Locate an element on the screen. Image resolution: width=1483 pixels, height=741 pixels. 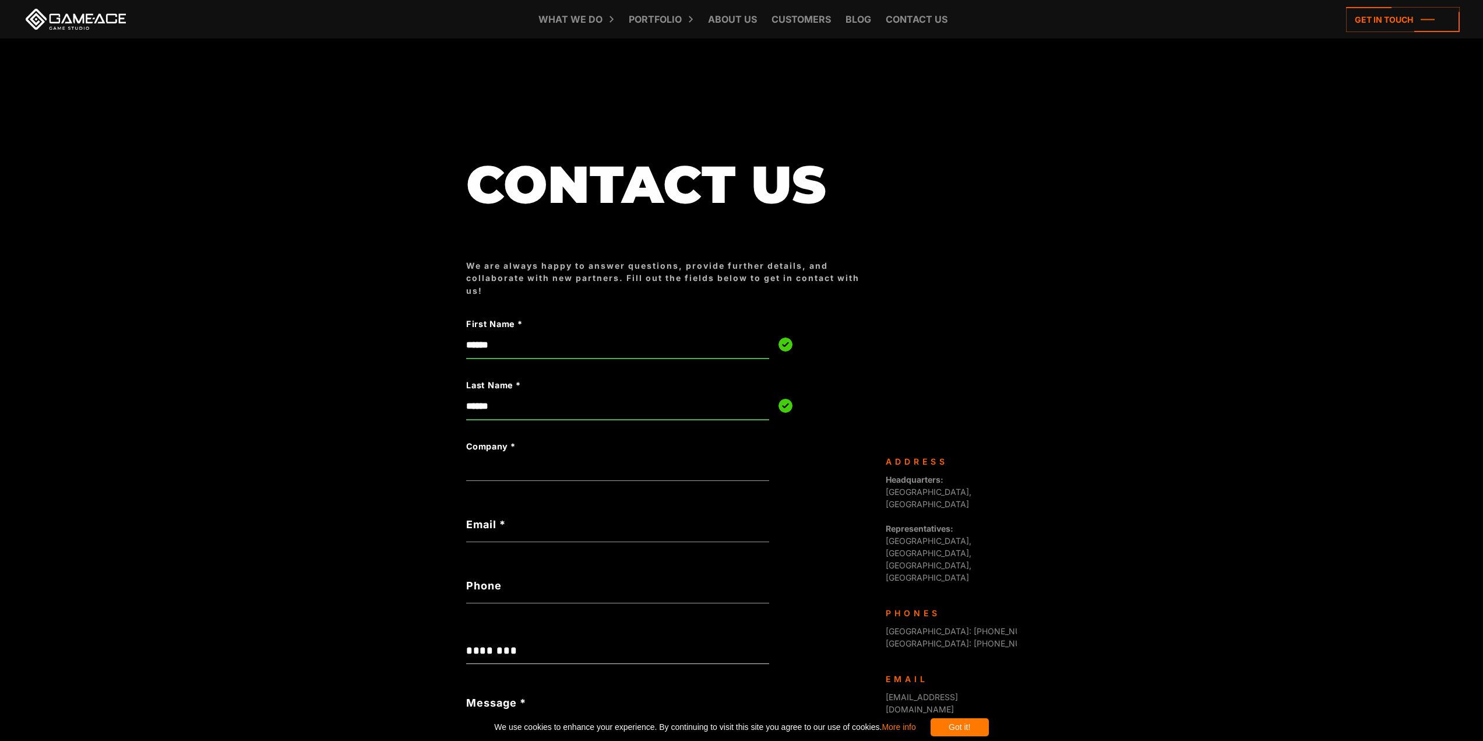
strong: Headquarters: is located at coordinates (914, 479).